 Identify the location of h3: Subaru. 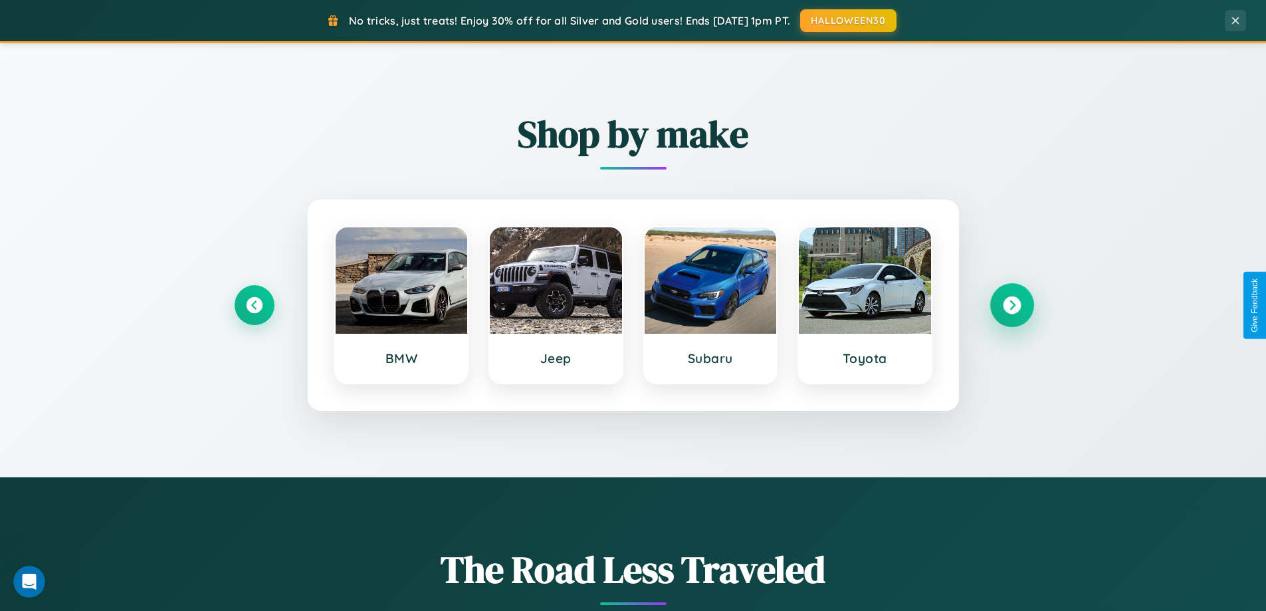
(710, 358).